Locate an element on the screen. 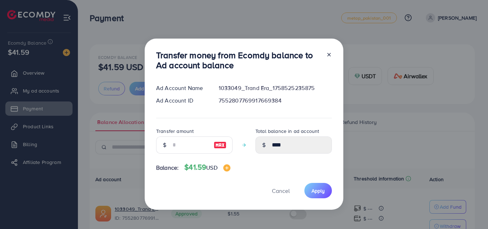 This screenshot has height=229, width=488. button: Apply is located at coordinates (318, 190).